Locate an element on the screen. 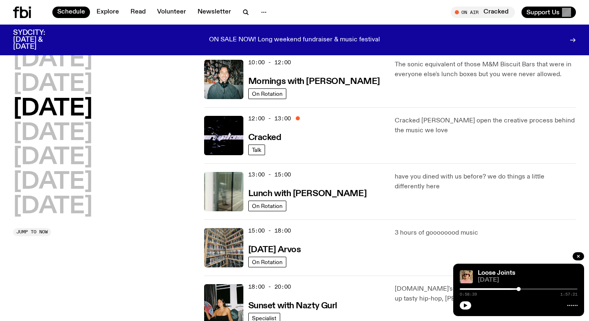 The height and width of the screenshot is (321, 589). span: 10:00 - 12:00 is located at coordinates (269, 62).